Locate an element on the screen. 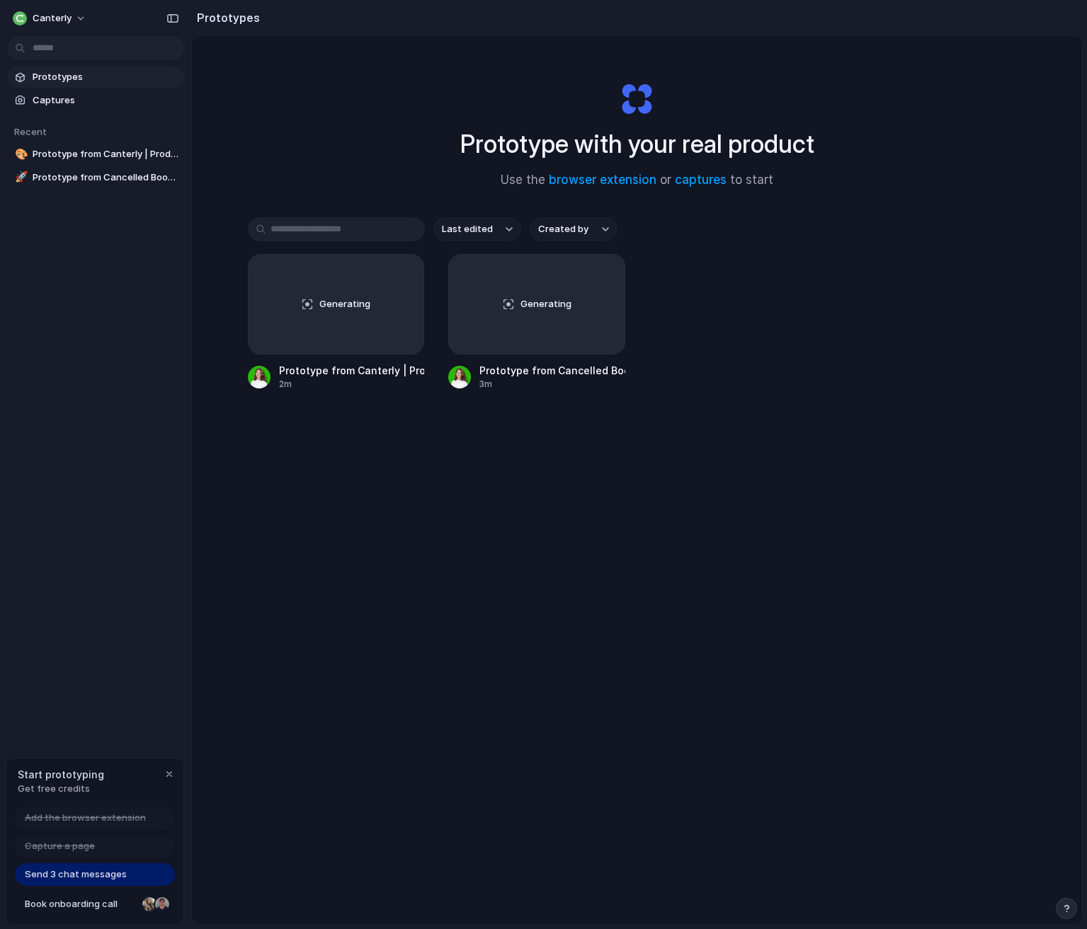 The image size is (1087, 929). a: browser extension is located at coordinates (602, 180).